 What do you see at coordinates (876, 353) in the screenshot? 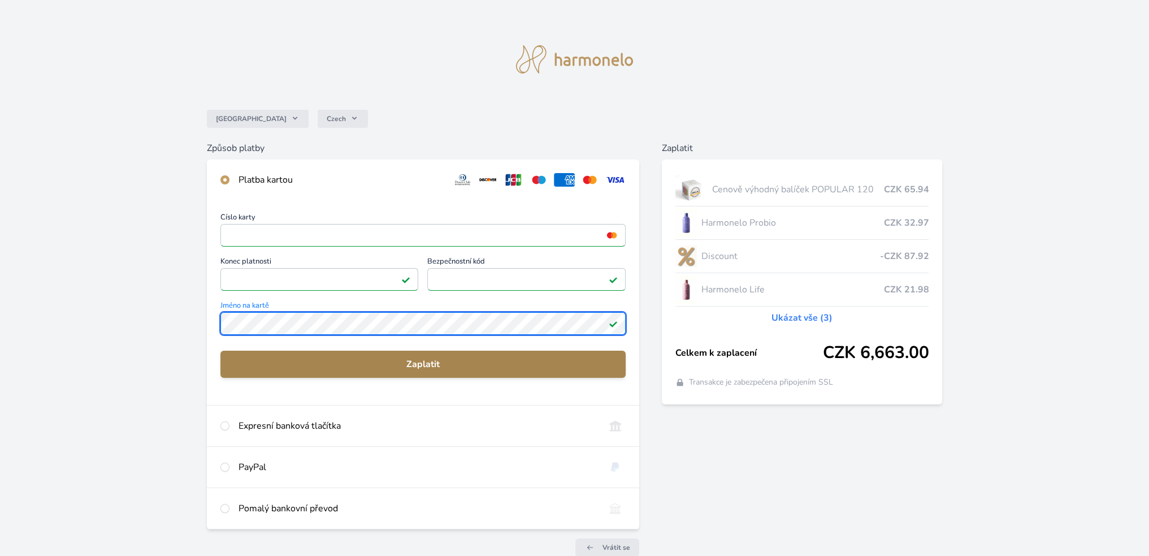
I see `span: CZK 6,663.00` at bounding box center [876, 353].